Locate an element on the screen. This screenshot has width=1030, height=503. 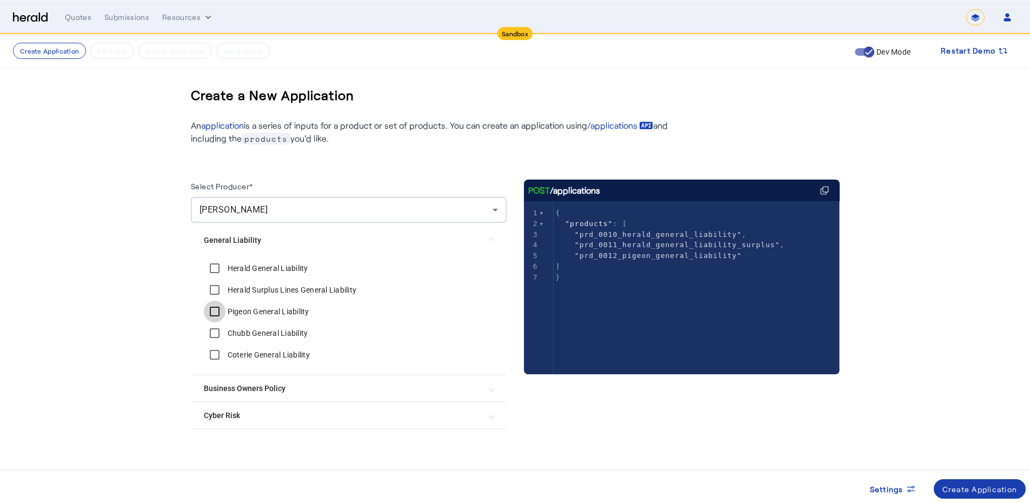
div: General Liability is located at coordinates (349, 316).